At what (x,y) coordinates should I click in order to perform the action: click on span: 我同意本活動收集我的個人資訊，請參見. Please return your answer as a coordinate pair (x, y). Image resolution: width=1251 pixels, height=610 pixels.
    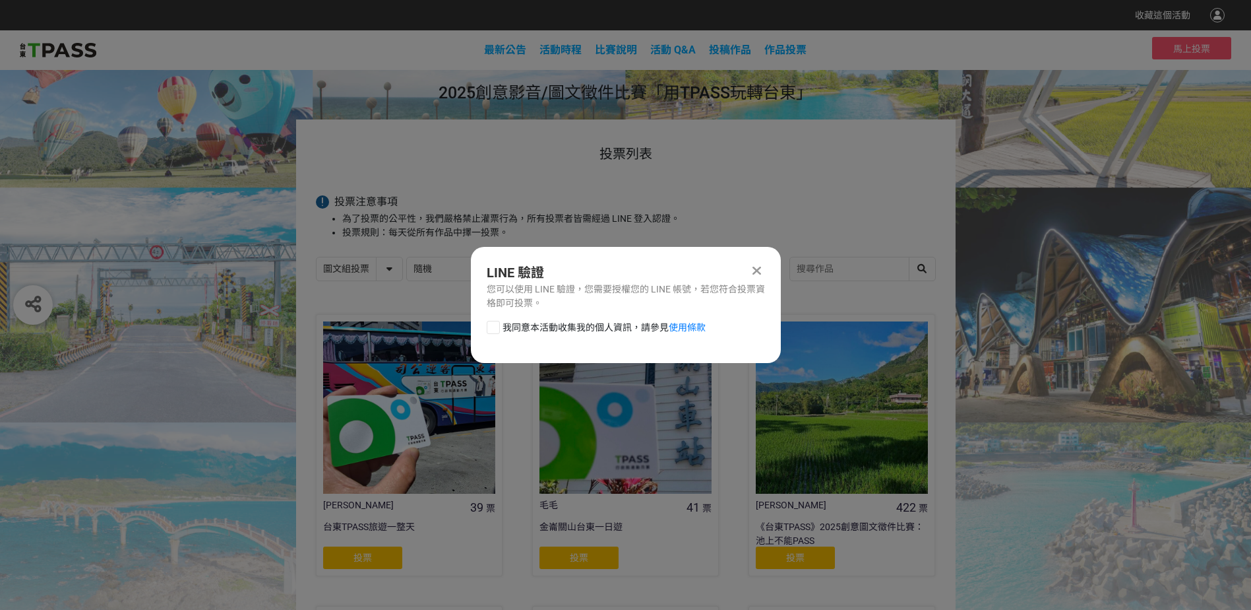
    Looking at the image, I should click on (604, 327).